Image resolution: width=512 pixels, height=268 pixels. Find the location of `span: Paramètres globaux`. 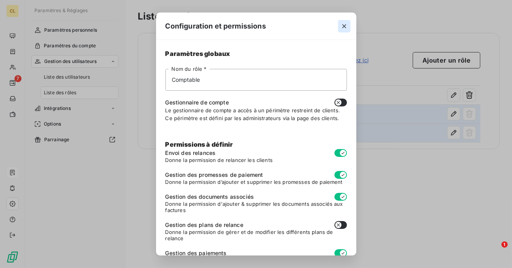

span: Paramètres globaux is located at coordinates (256, 54).